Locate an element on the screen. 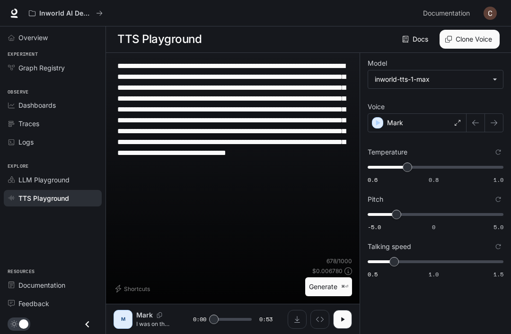 The width and height of the screenshot is (511, 334). span: Dark mode toggle is located at coordinates (24, 324).